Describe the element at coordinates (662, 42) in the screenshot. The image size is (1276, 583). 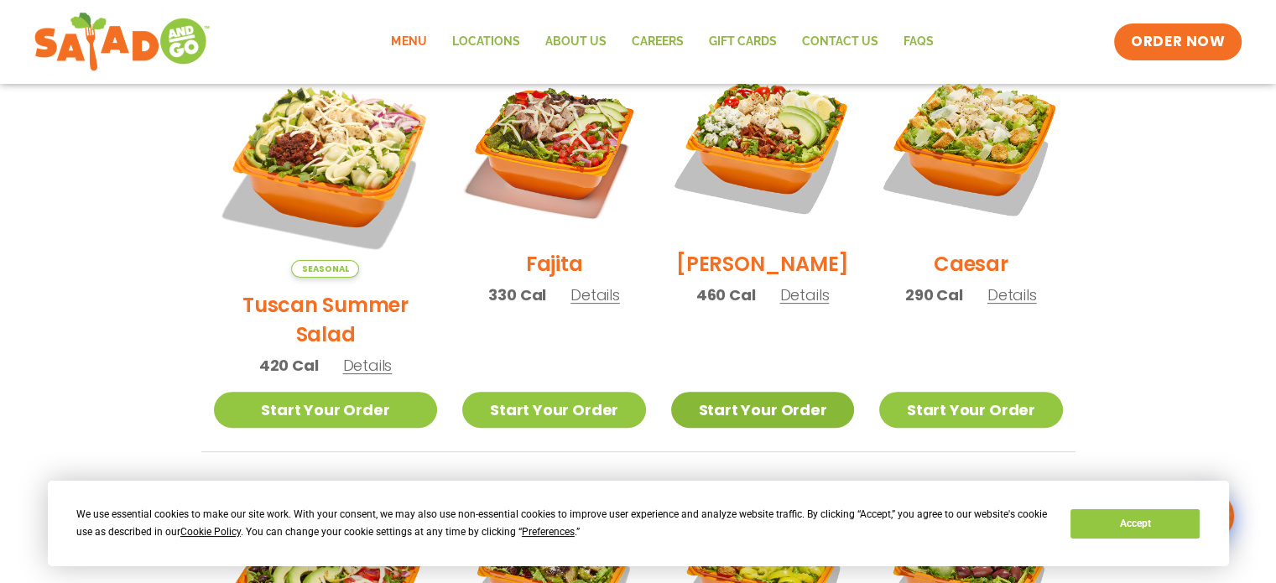
I see `nav: Menu` at that location.